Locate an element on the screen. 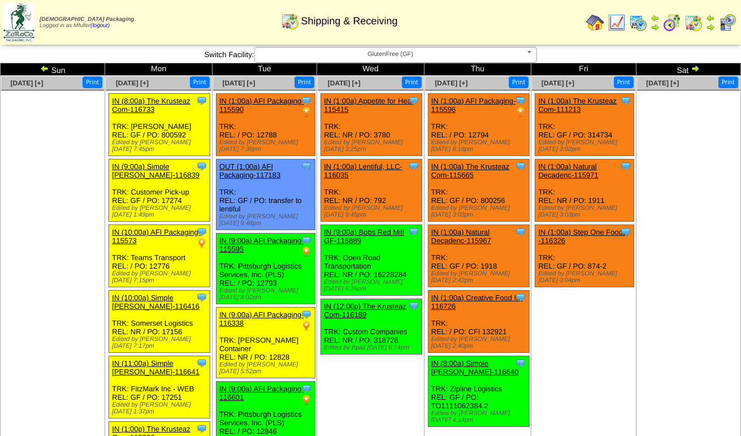 The width and height of the screenshot is (741, 436). a: IN (10:00a) AFI Packaging-115573 is located at coordinates (156, 236).